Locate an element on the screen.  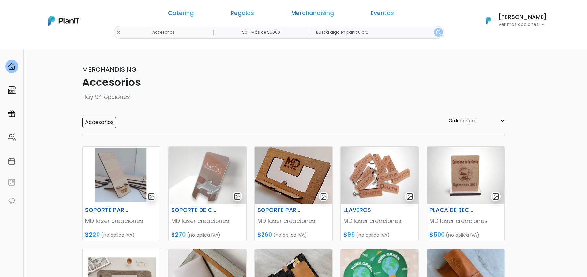
a: gallery-light SOPORTE PARA CELULAR EN MADERA MD laser creaciones $220 (no aplica IVA) is located at coordinates (121, 194).